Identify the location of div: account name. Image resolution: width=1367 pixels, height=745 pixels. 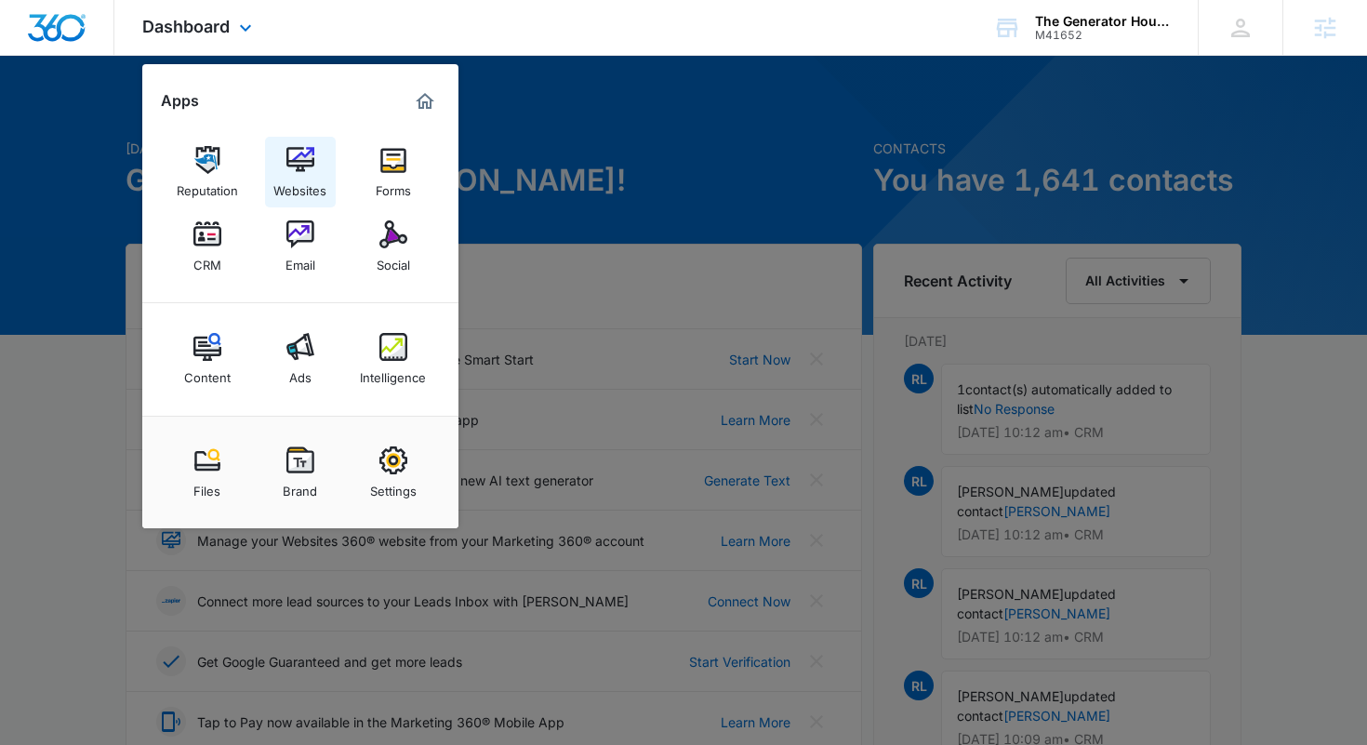
(1103, 21).